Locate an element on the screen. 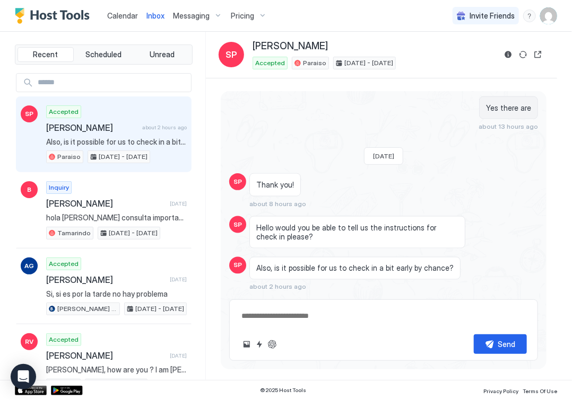 The height and width of the screenshot is (400, 572). span: B is located at coordinates (29, 190).